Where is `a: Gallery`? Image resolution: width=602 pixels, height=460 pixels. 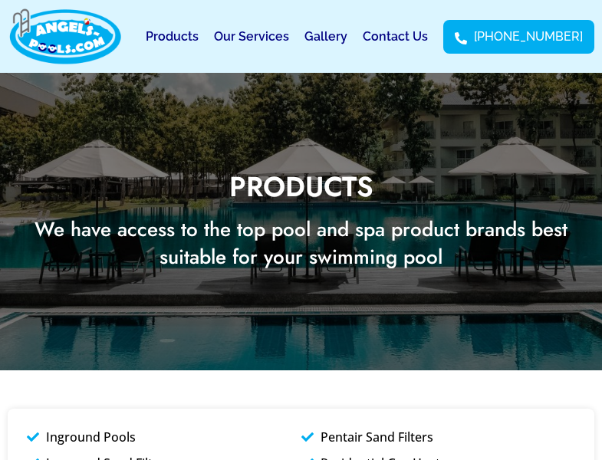 a: Gallery is located at coordinates (326, 37).